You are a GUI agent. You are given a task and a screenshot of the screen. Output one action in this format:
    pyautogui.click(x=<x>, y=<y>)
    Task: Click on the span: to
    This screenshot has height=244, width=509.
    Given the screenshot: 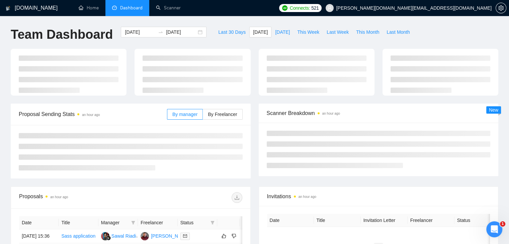 What is the action you would take?
    pyautogui.click(x=161, y=32)
    